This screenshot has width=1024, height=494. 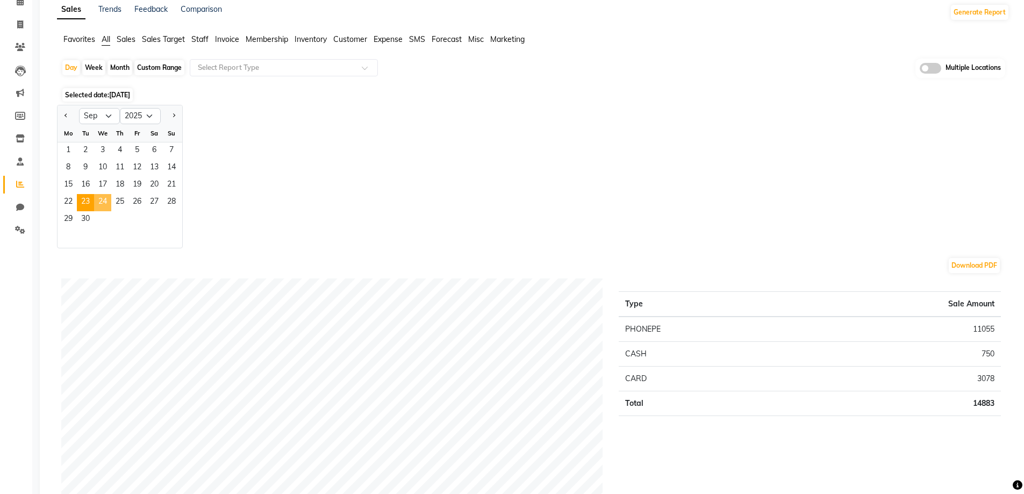 I want to click on span: 28, so click(x=171, y=203).